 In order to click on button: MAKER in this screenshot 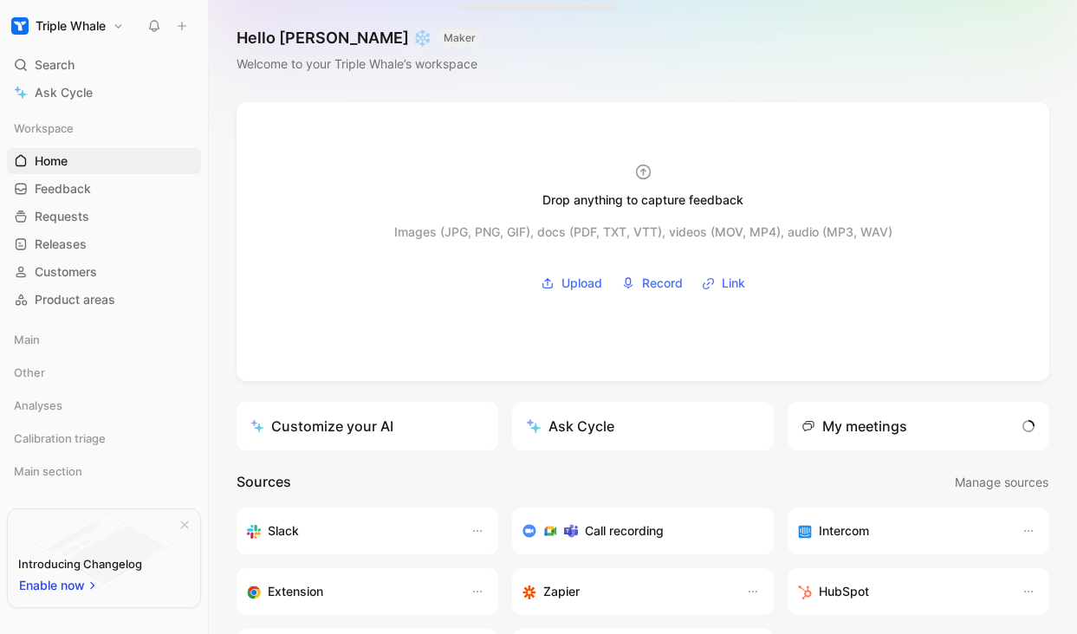, I will do `click(459, 38)`.